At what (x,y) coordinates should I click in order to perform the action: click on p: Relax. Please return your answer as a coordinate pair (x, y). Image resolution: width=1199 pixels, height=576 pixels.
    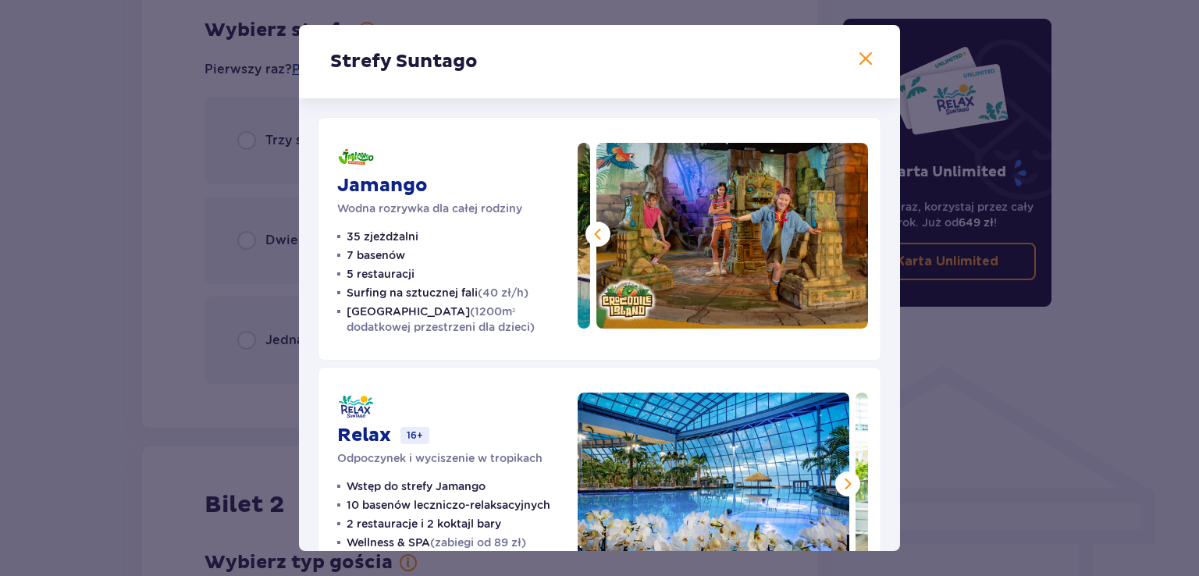
    Looking at the image, I should click on (364, 436).